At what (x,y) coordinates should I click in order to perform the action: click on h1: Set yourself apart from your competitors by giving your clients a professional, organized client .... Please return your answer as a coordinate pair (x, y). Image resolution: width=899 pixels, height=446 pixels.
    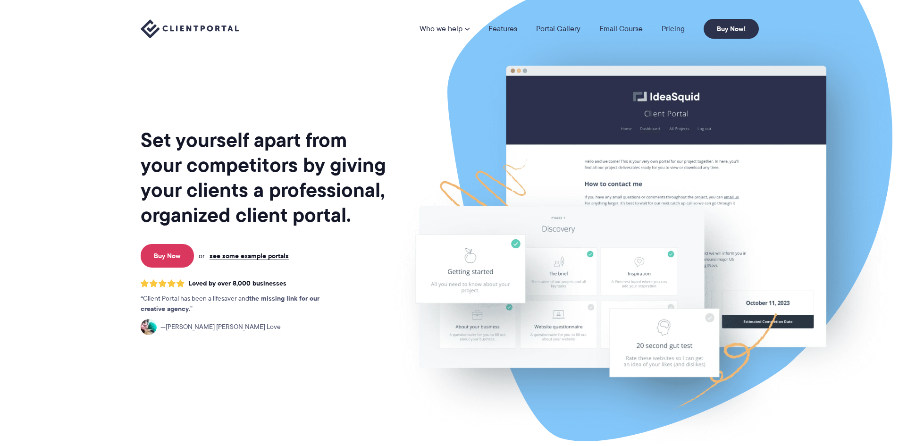
    Looking at the image, I should click on (264, 177).